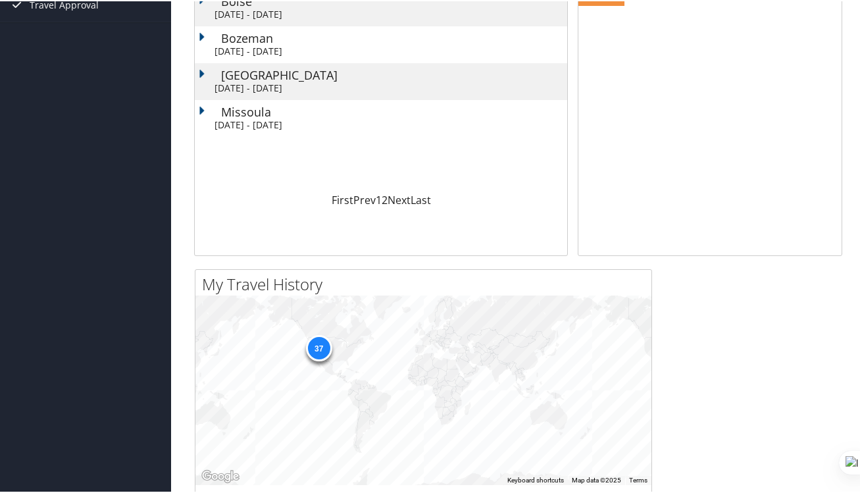 The image size is (860, 493). What do you see at coordinates (304, 37) in the screenshot?
I see `div: Bozeman` at bounding box center [304, 37].